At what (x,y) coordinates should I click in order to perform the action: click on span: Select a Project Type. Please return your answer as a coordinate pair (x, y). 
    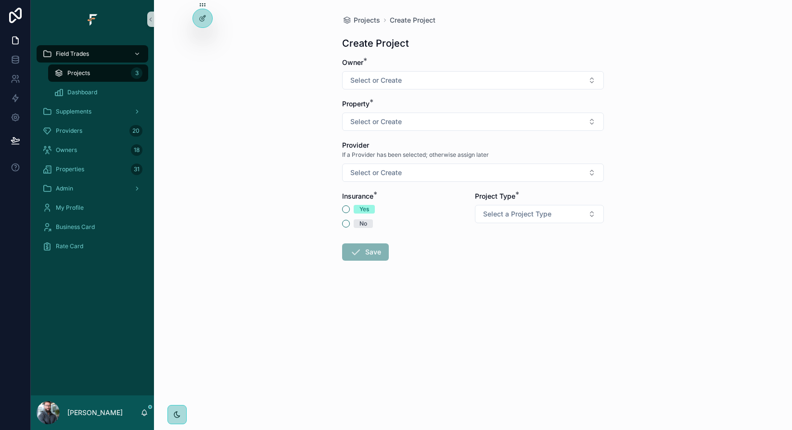
    Looking at the image, I should click on (517, 214).